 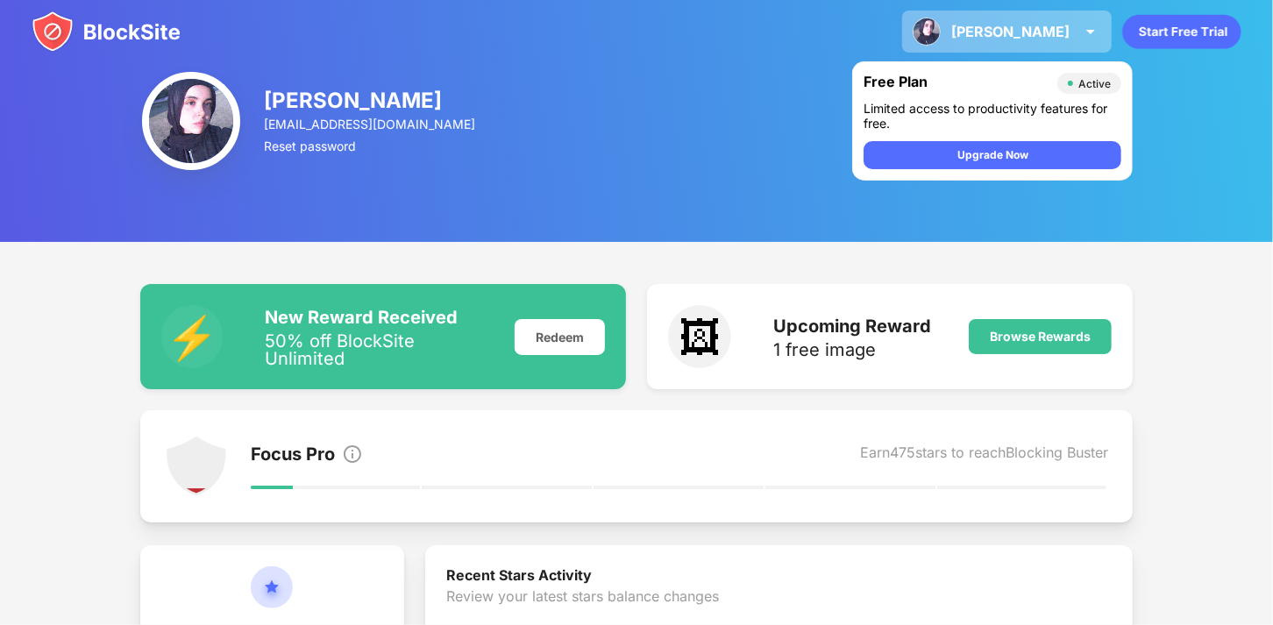 What do you see at coordinates (106, 32) in the screenshot?
I see `img: blocksite-icon.svg` at bounding box center [106, 32].